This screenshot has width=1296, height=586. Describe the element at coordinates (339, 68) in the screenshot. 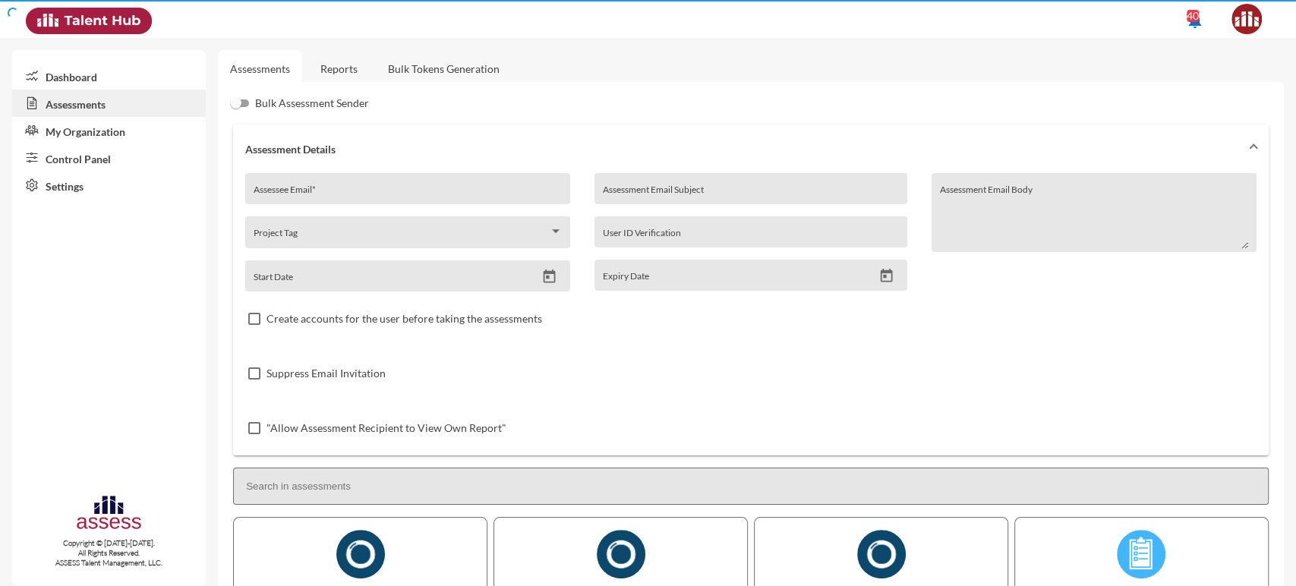

I see `a: Reports` at that location.